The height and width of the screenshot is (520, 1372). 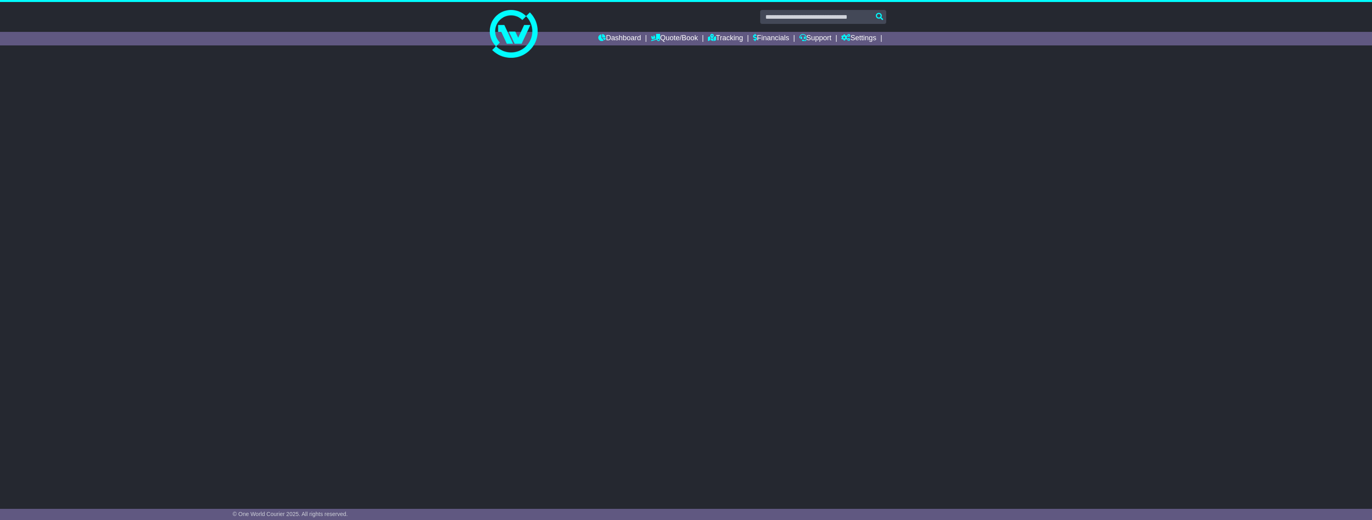 What do you see at coordinates (859, 39) in the screenshot?
I see `a: Settings` at bounding box center [859, 39].